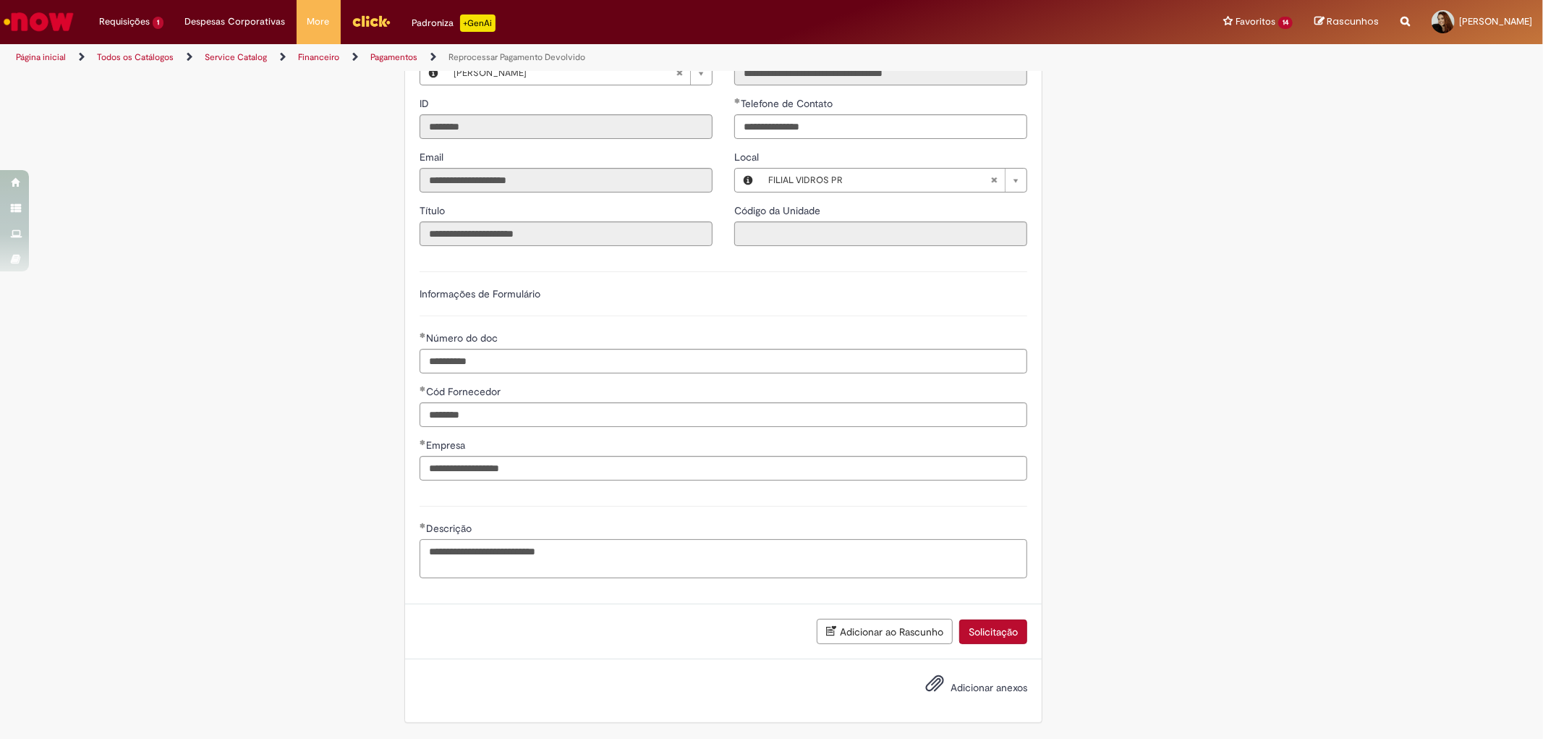  What do you see at coordinates (1346, 22) in the screenshot?
I see `a: Rascunhos` at bounding box center [1346, 22].